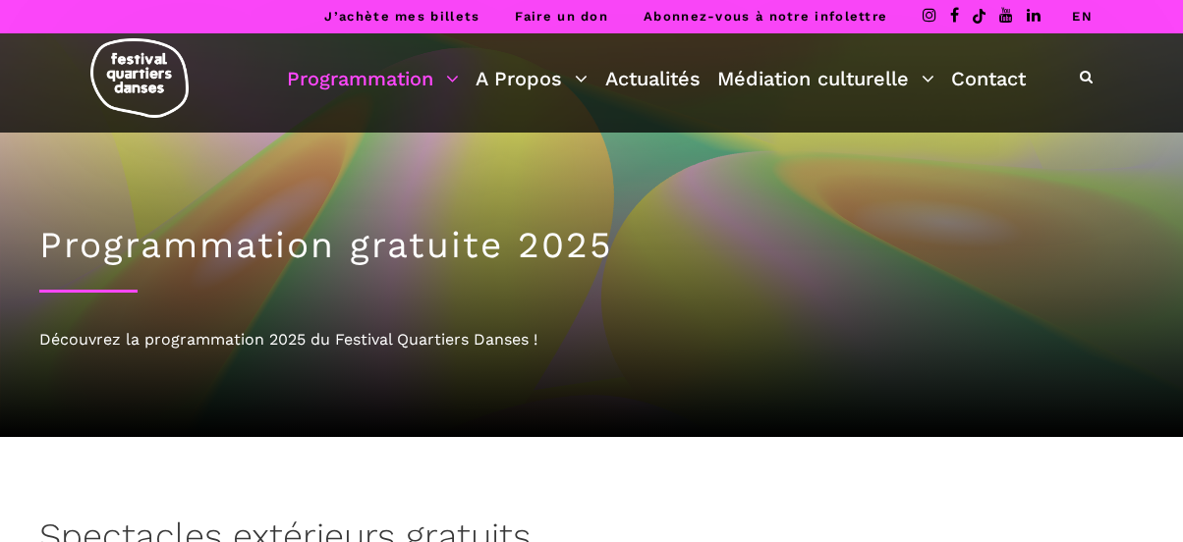  I want to click on a: Faire un don, so click(561, 16).